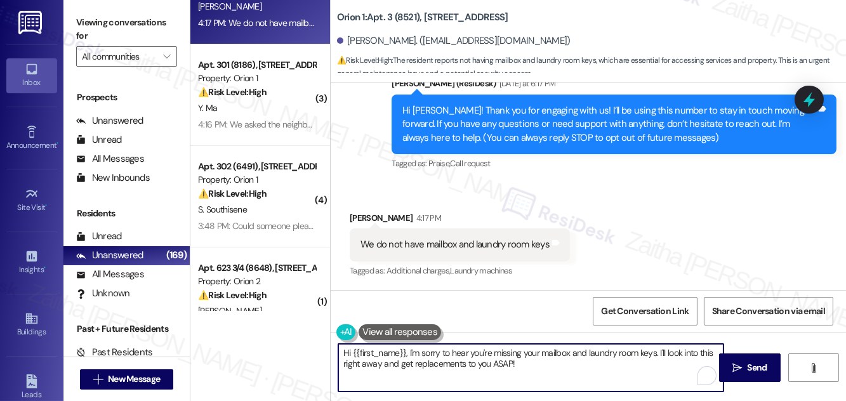 This screenshot has height=401, width=846. What do you see at coordinates (207, 108) in the screenshot?
I see `span: Y. Ma` at bounding box center [207, 108].